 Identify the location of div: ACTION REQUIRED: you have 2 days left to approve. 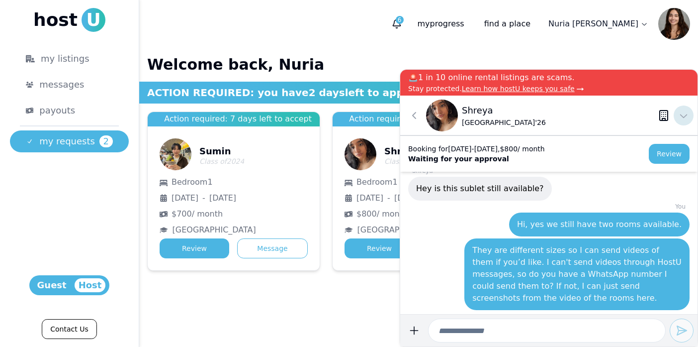
(419, 92).